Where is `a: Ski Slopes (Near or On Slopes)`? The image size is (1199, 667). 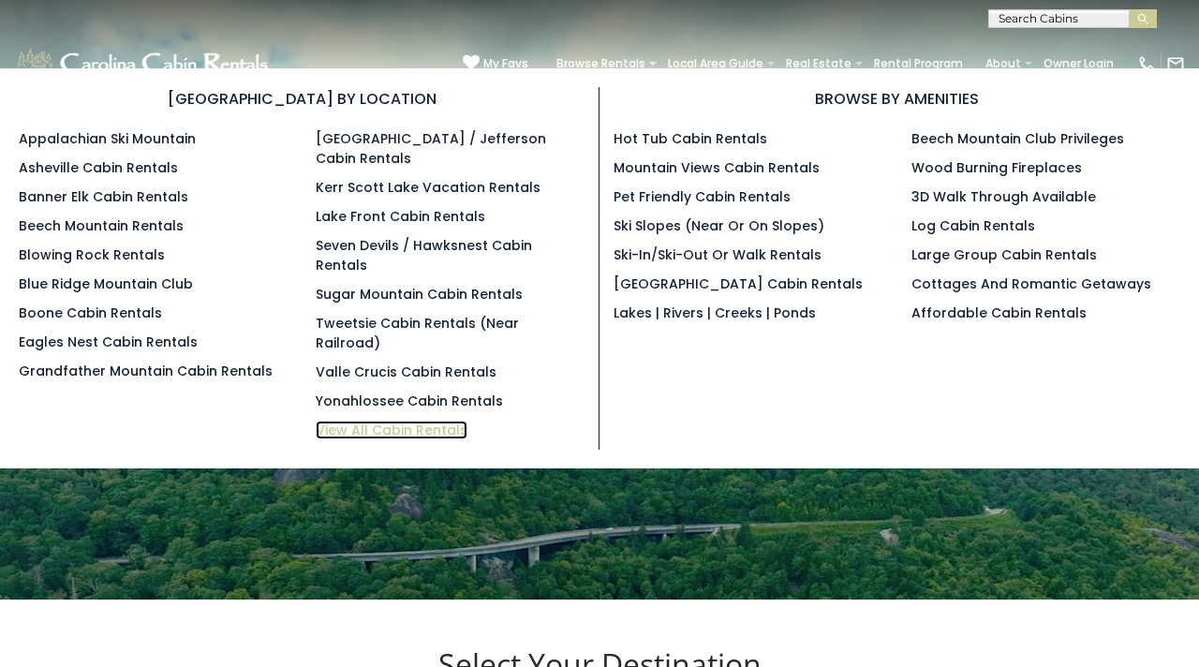
a: Ski Slopes (Near or On Slopes) is located at coordinates (718, 226).